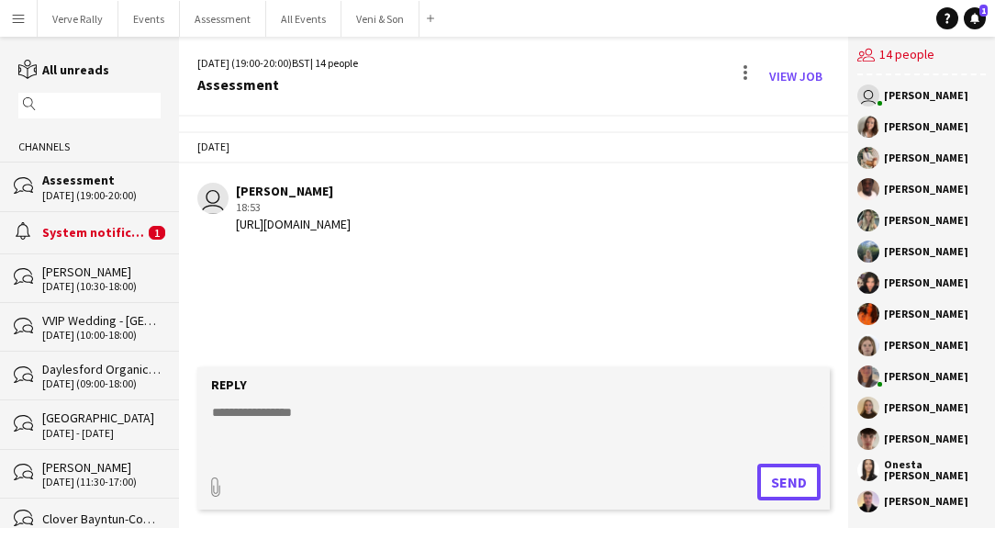 This screenshot has width=995, height=539. What do you see at coordinates (63, 70) in the screenshot?
I see `a: All unreads` at bounding box center [63, 70].